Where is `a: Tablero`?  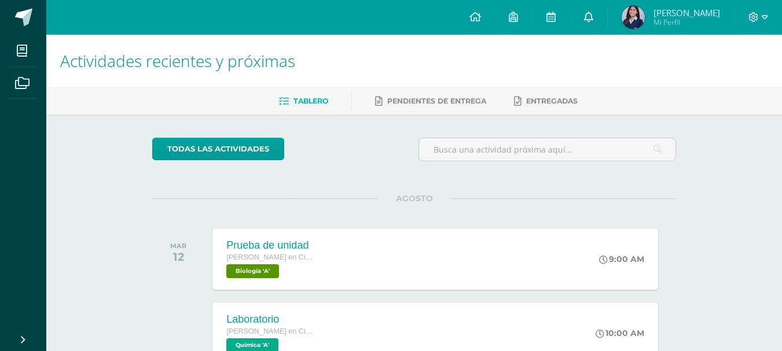 a: Tablero is located at coordinates (303, 101).